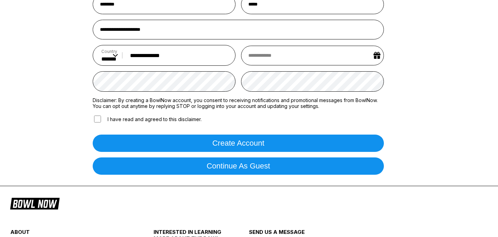 The image size is (498, 237). What do you see at coordinates (147, 119) in the screenshot?
I see `label: I have read and agreed to this disclaimer.` at bounding box center [147, 119].